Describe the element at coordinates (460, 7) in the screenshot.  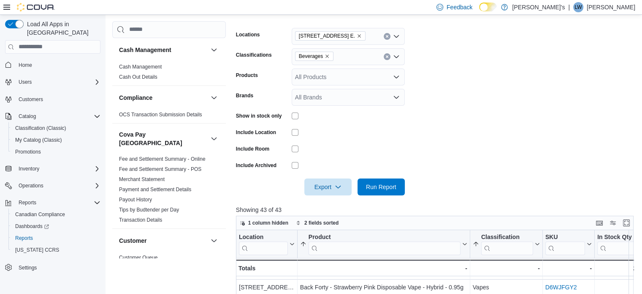
I see `span: Feedback` at that location.